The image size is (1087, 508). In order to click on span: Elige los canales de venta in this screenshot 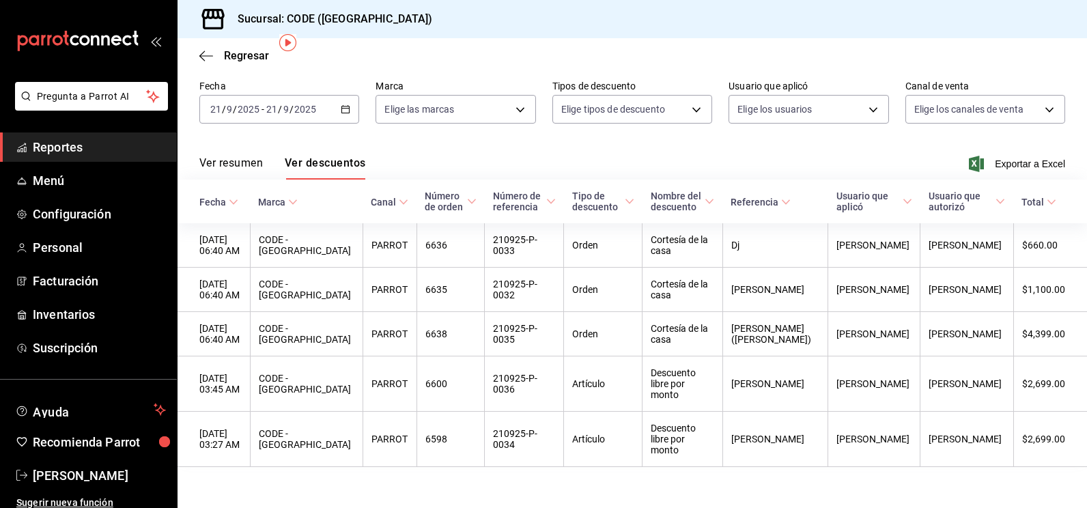, I will do `click(969, 109)`.